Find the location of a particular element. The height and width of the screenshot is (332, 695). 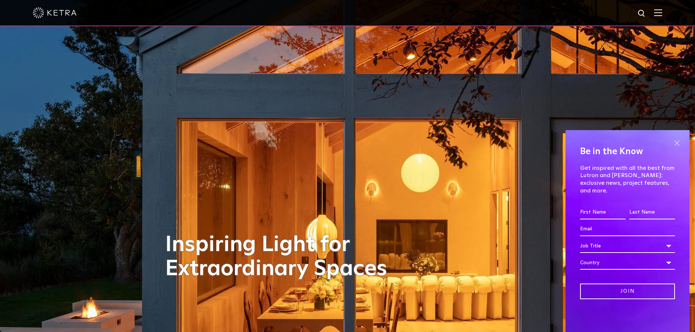

img: ketra-logo-2019-white is located at coordinates (55, 13).